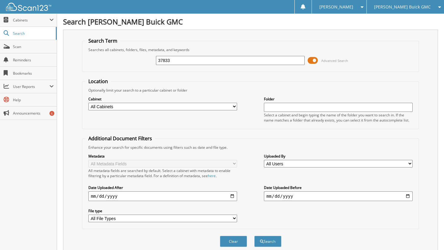 This screenshot has width=444, height=250. Describe the element at coordinates (338, 156) in the screenshot. I see `label: Uploaded By` at that location.